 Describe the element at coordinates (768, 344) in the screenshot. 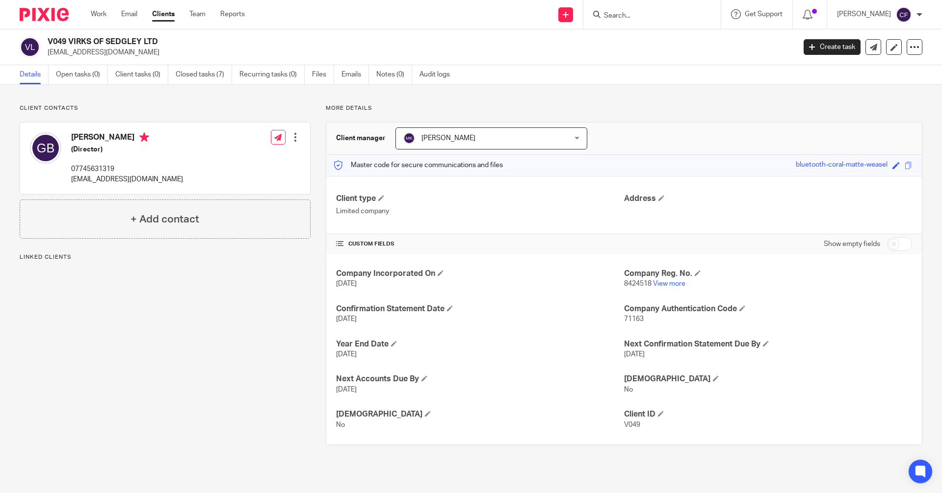

I see `h4: Next Confirmation Statement Due By` at that location.